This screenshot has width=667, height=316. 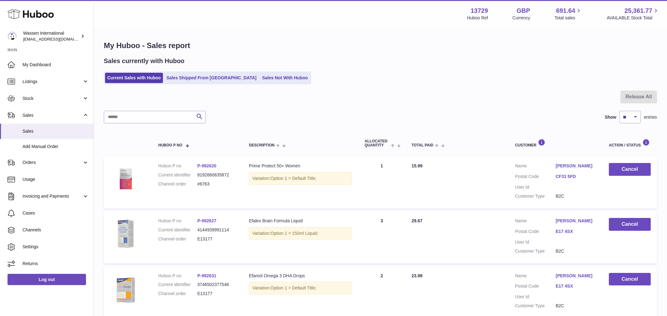 I want to click on div: Efalex Brain Formula Liquid, so click(x=300, y=221).